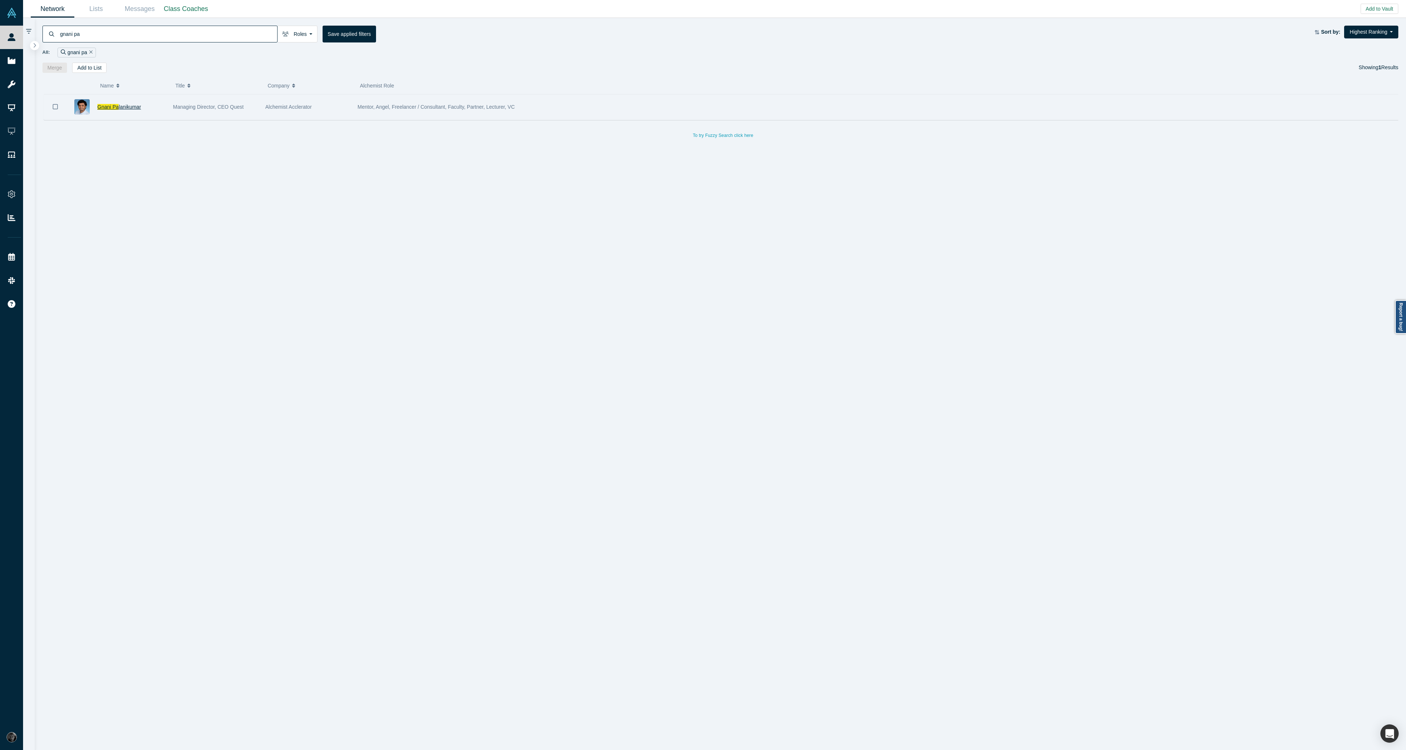  Describe the element at coordinates (89, 68) in the screenshot. I see `button: Add to List` at that location.